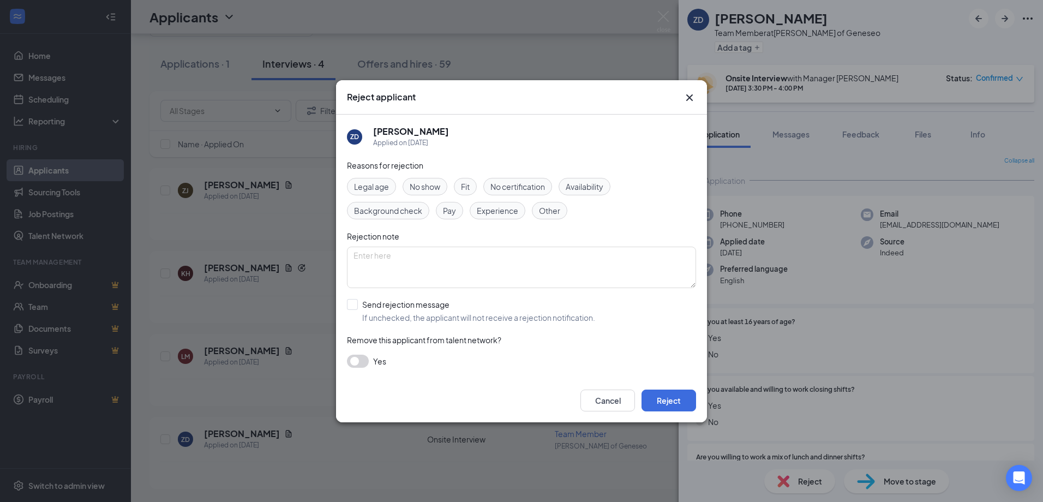  What do you see at coordinates (549, 211) in the screenshot?
I see `span: Other` at bounding box center [549, 211].